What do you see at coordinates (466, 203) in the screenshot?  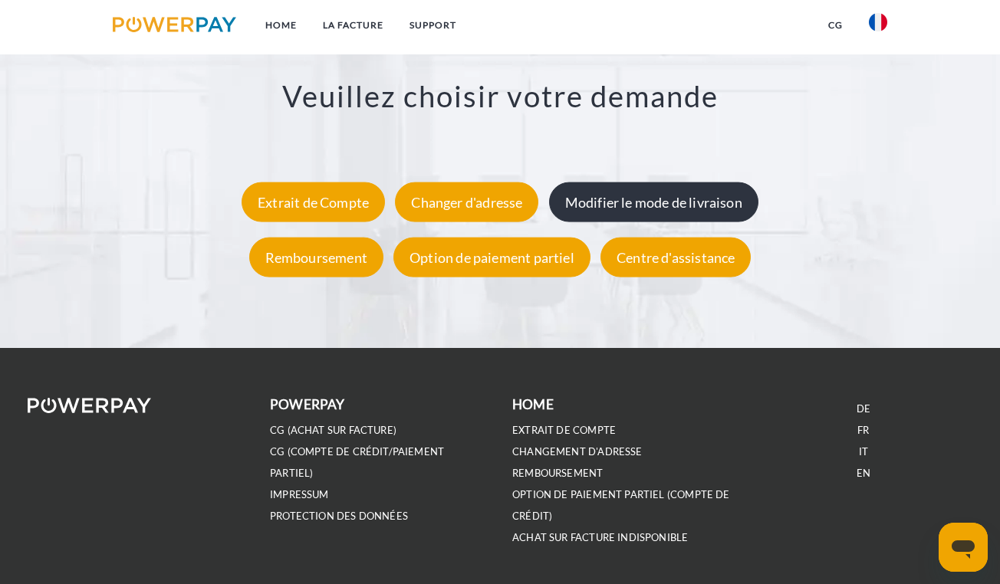 I see `a: Changer d'adresse` at bounding box center [466, 203].